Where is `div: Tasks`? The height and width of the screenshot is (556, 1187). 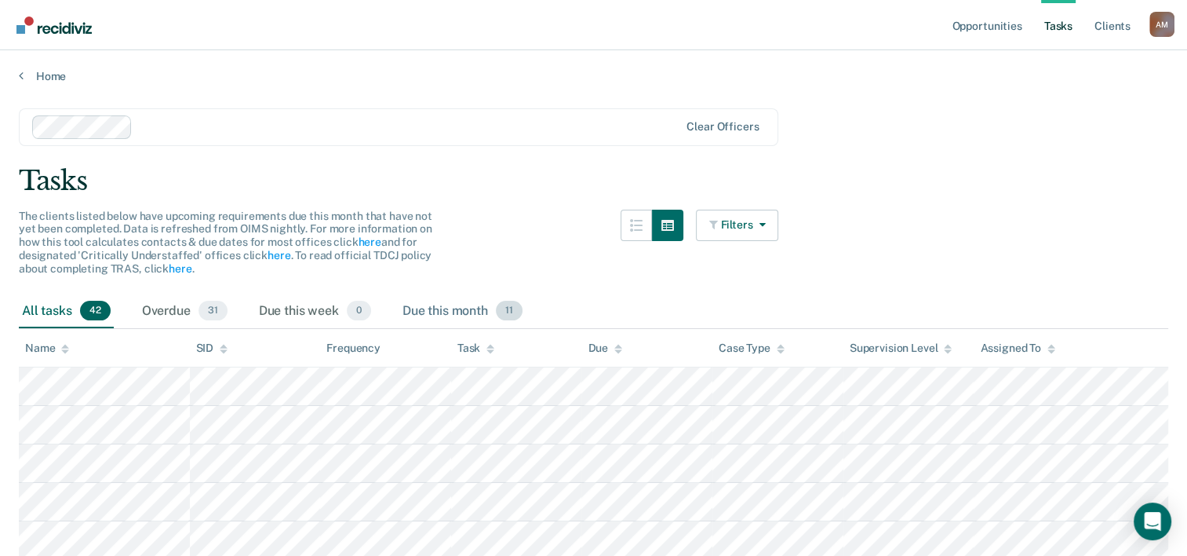
div: Tasks is located at coordinates (593, 180).